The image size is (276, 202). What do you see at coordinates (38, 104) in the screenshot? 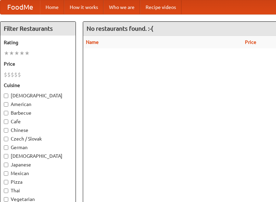
I see `label: American` at bounding box center [38, 104].